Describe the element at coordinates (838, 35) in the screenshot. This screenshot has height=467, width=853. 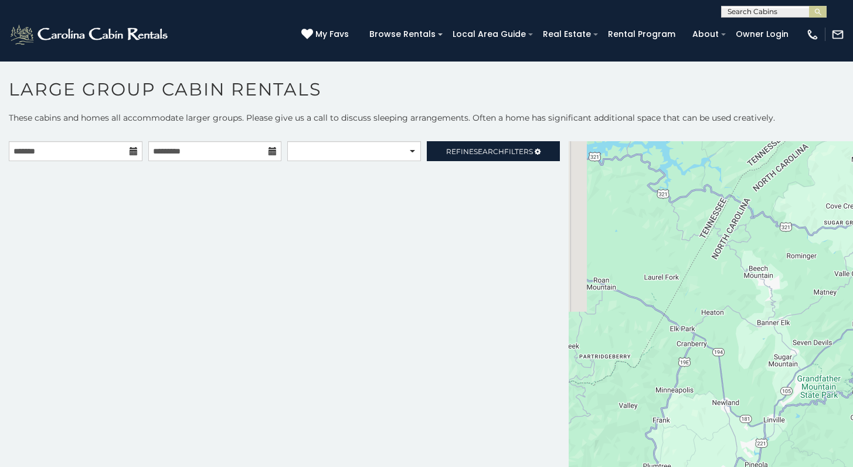
I see `img: mail-regular-white.png` at that location.